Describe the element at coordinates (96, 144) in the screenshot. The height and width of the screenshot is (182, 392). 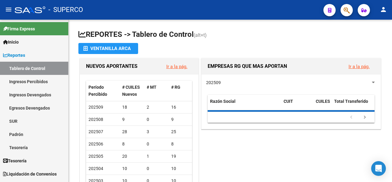
I see `span: 202506` at that location.